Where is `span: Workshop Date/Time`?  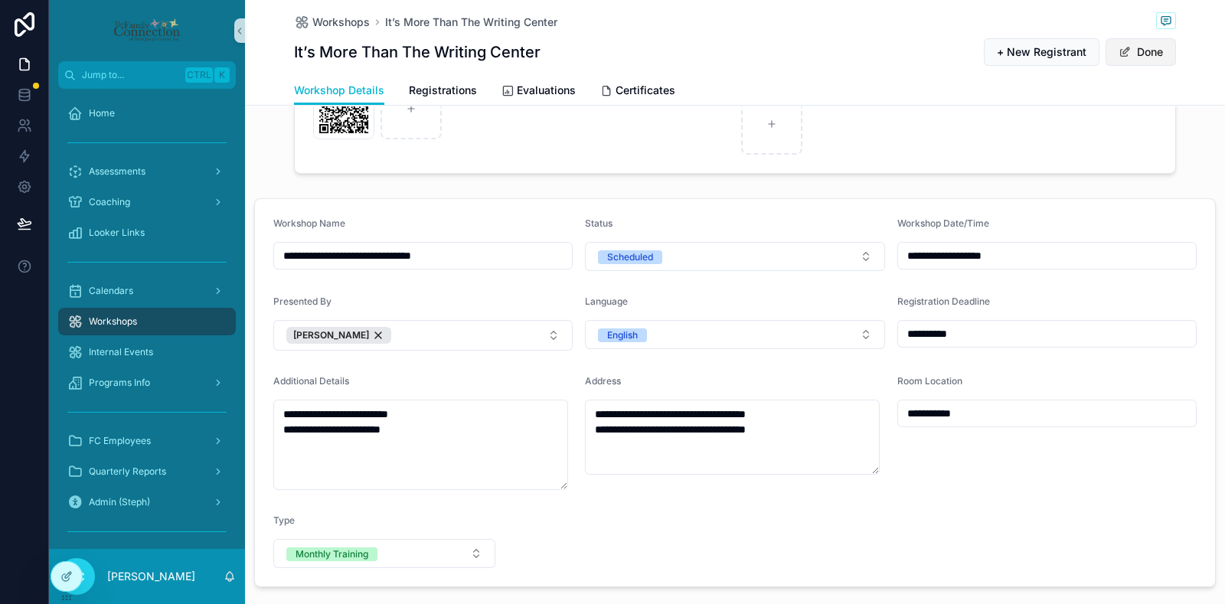 span: Workshop Date/Time is located at coordinates (943, 223).